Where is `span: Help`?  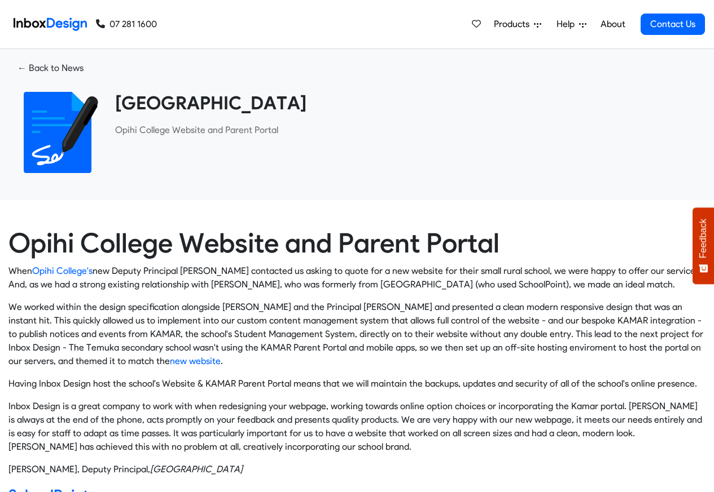 span: Help is located at coordinates (567, 24).